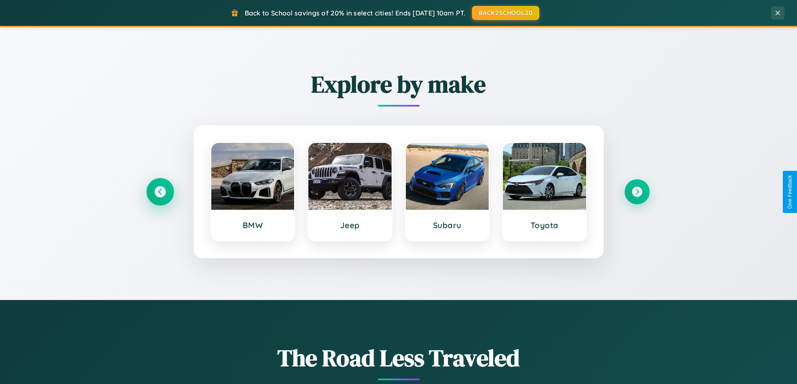 The image size is (797, 384). What do you see at coordinates (399, 84) in the screenshot?
I see `h2: Explore by make` at bounding box center [399, 84].